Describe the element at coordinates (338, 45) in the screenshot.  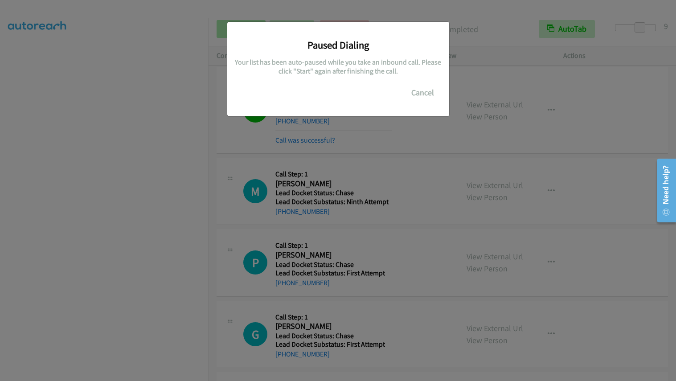
I see `h3: Paused Dialing` at that location.